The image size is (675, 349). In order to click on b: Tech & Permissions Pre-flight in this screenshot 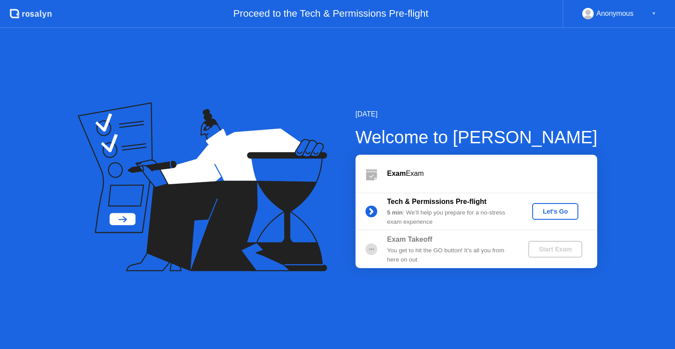, I will do `click(437, 201)`.